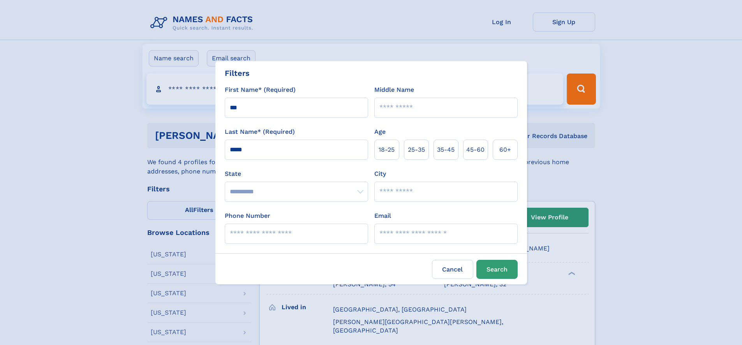  I want to click on button: Search, so click(497, 269).